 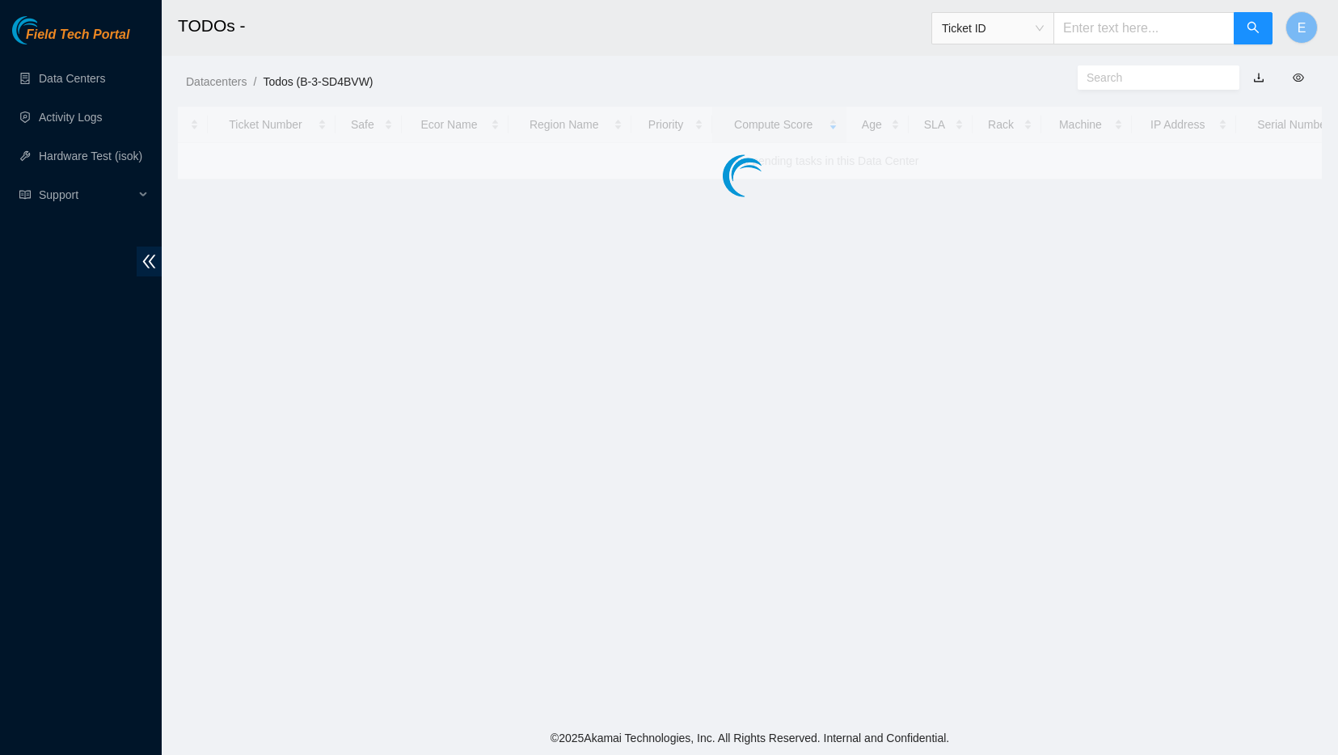 I want to click on button: search, so click(x=1253, y=28).